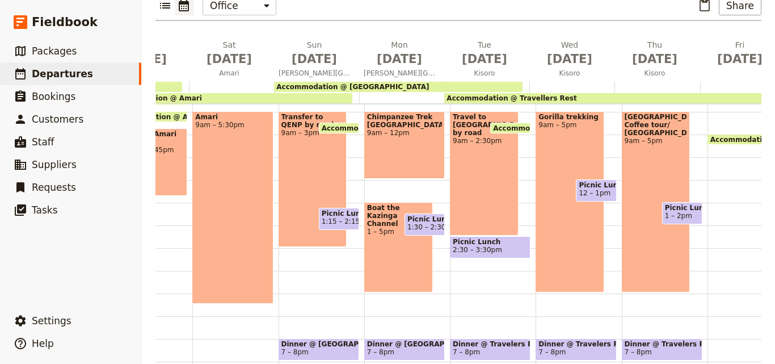 The width and height of the screenshot is (775, 364). What do you see at coordinates (398, 247) in the screenshot?
I see `div: Boat the Kazinga Channel1 – 5pm` at bounding box center [398, 247].